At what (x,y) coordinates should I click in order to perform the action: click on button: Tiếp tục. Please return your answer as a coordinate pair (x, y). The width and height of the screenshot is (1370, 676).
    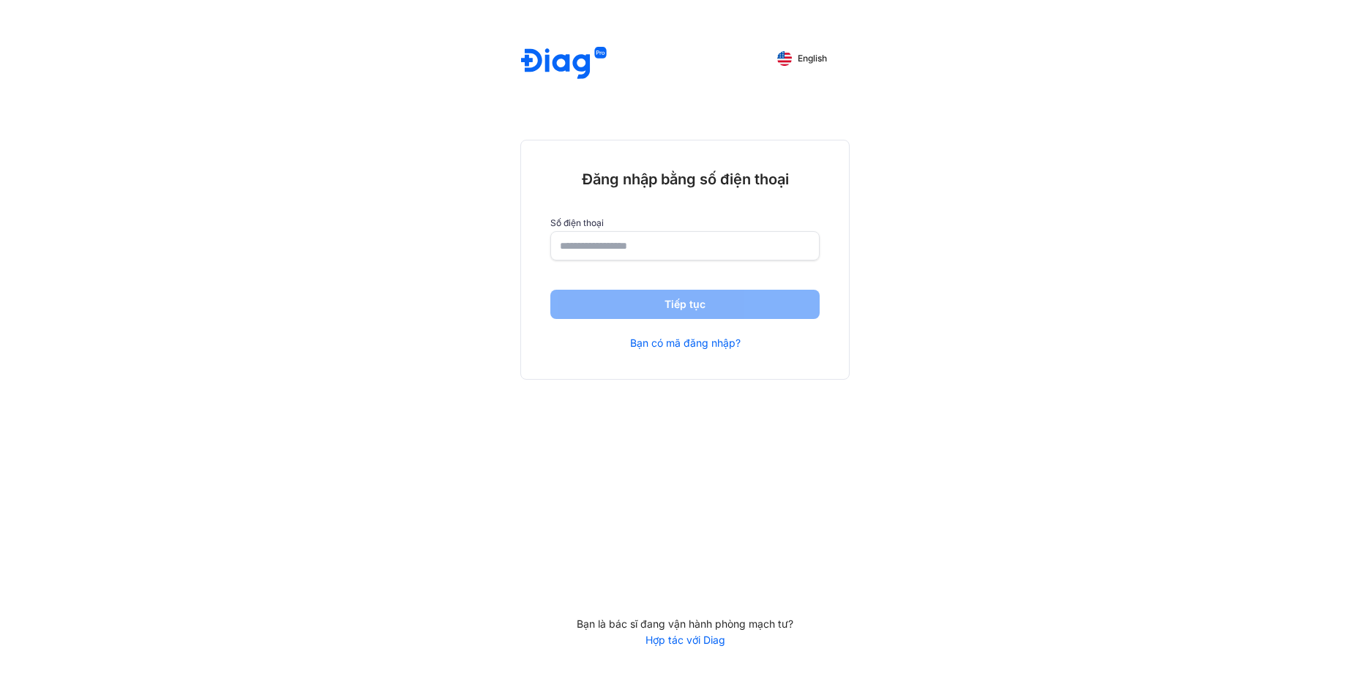
    Looking at the image, I should click on (685, 304).